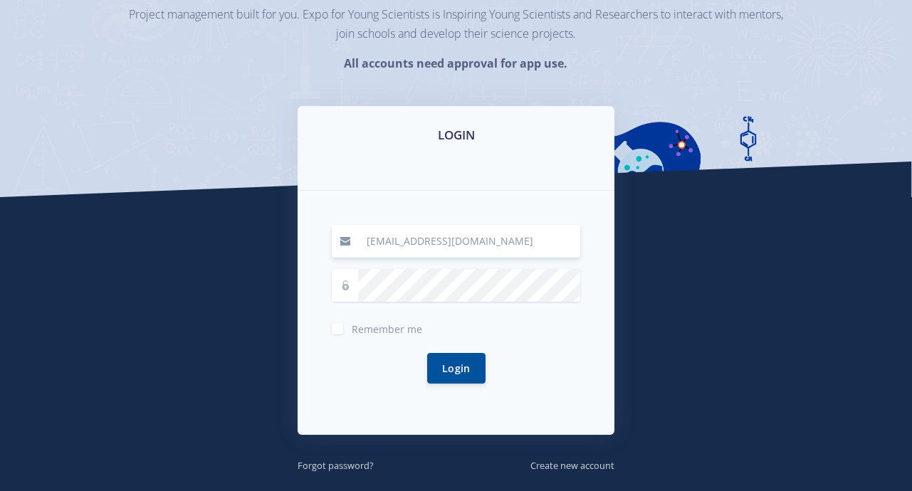 Image resolution: width=912 pixels, height=491 pixels. What do you see at coordinates (457, 368) in the screenshot?
I see `button: Login` at bounding box center [457, 368].